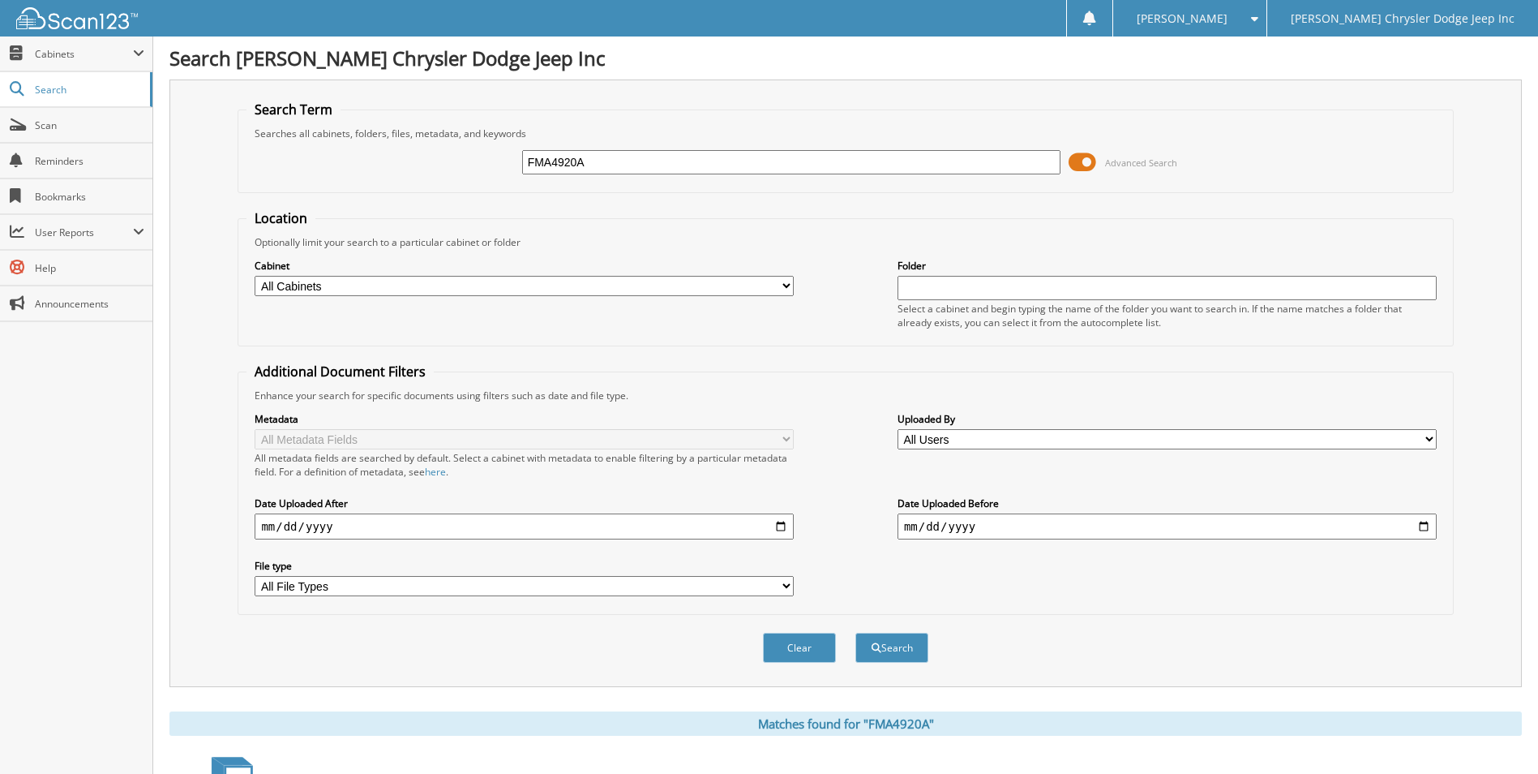 This screenshot has height=774, width=1538. What do you see at coordinates (294, 109) in the screenshot?
I see `legend: Search Term` at bounding box center [294, 109].